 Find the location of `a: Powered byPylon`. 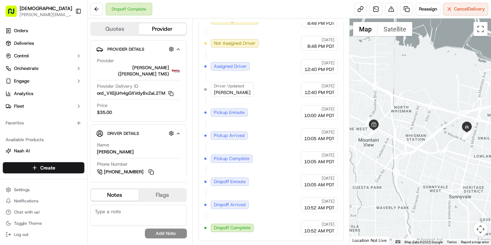

a: Powered byPylon is located at coordinates (67, 121).